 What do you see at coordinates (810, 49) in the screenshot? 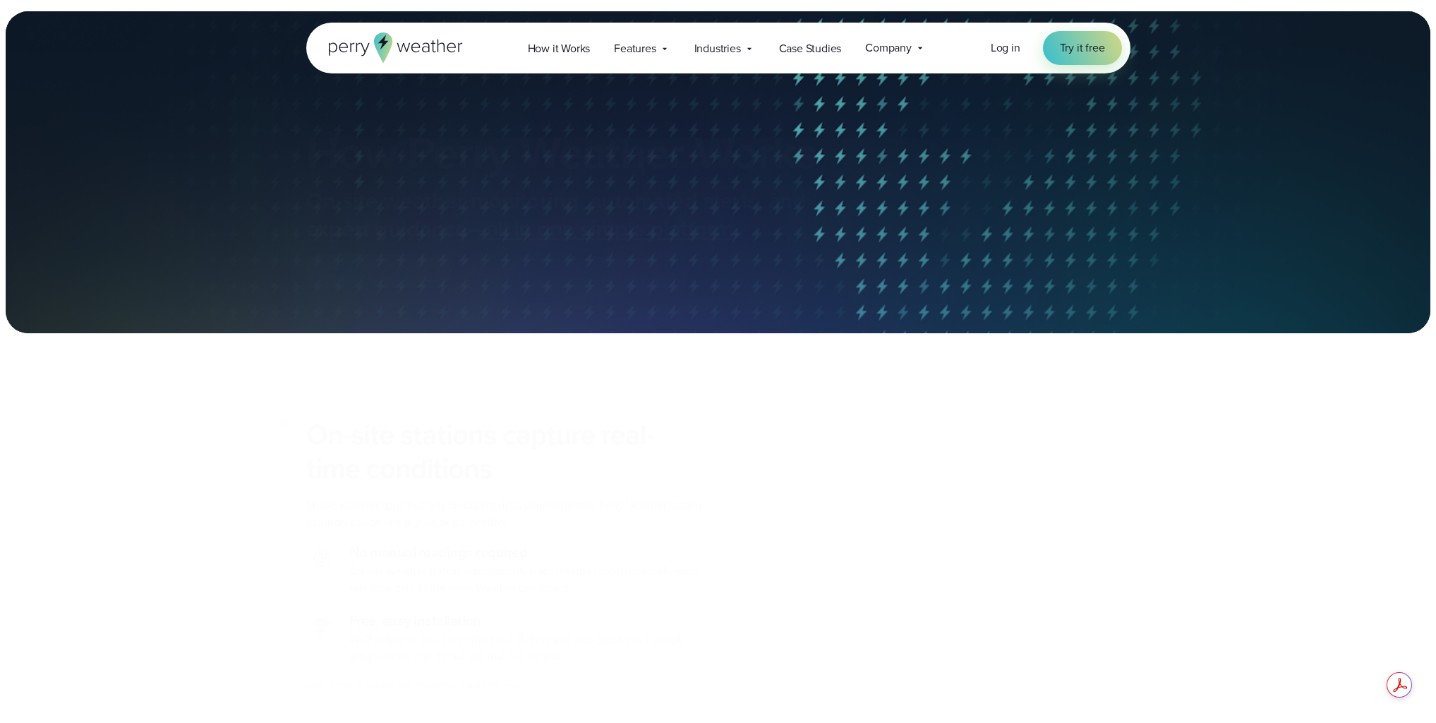
I see `span: Case Studies` at bounding box center [810, 49].